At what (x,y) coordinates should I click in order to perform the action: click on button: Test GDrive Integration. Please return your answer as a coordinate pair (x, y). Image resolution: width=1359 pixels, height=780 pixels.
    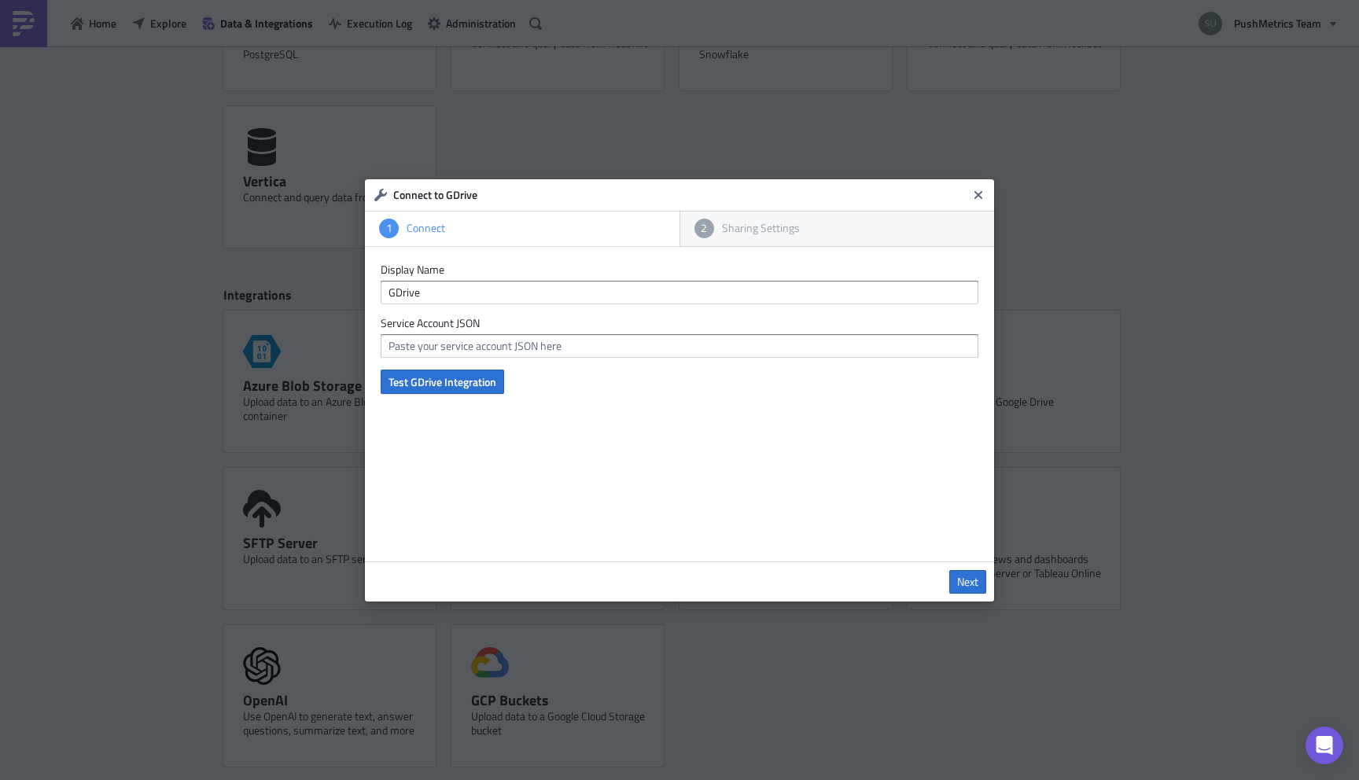
    Looking at the image, I should click on (442, 381).